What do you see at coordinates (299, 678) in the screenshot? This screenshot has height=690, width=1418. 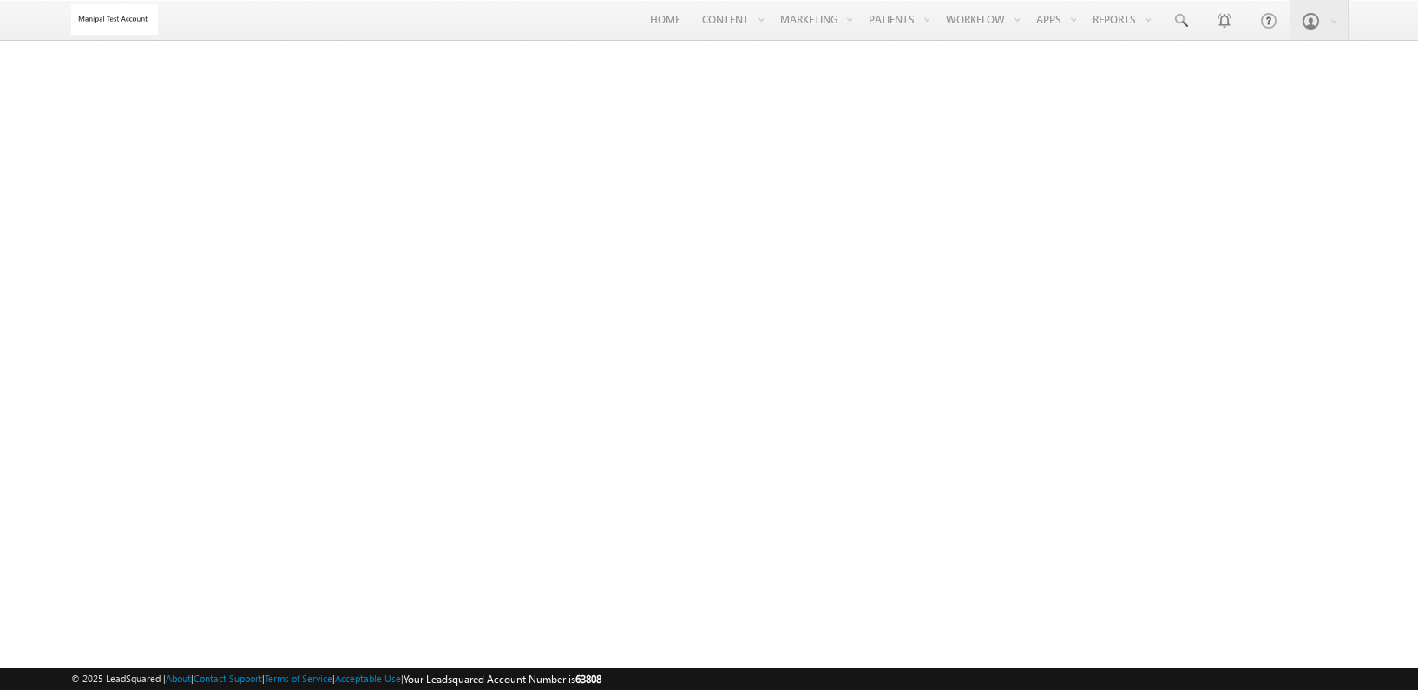 I see `a: Terms of Service` at bounding box center [299, 678].